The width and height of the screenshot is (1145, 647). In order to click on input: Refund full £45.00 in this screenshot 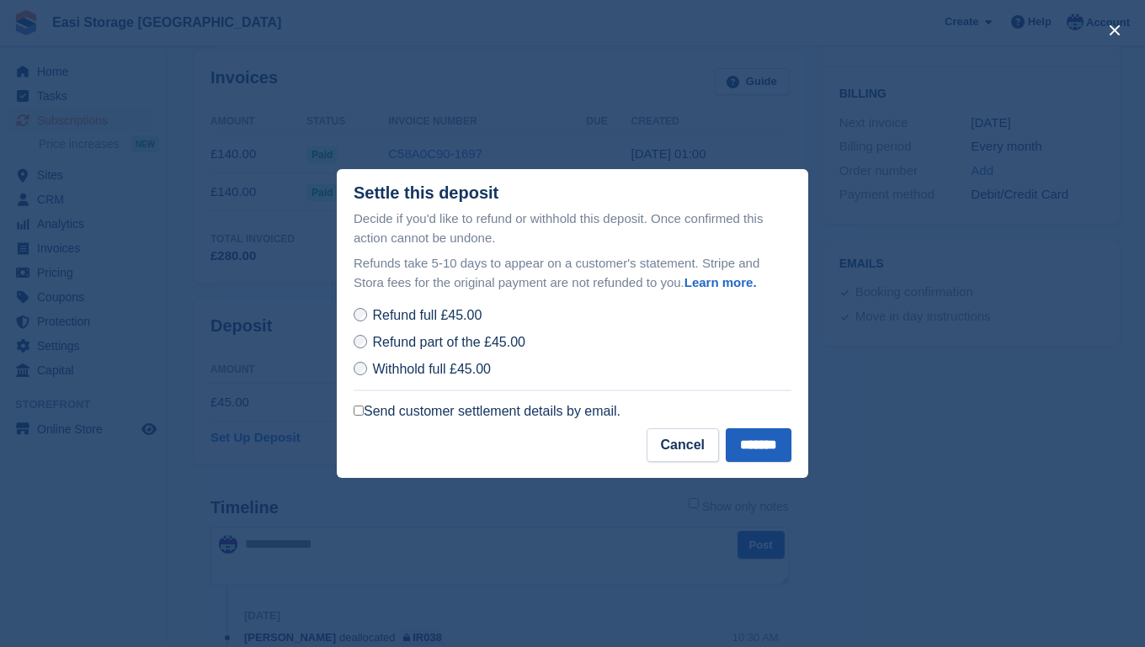, I will do `click(360, 315)`.